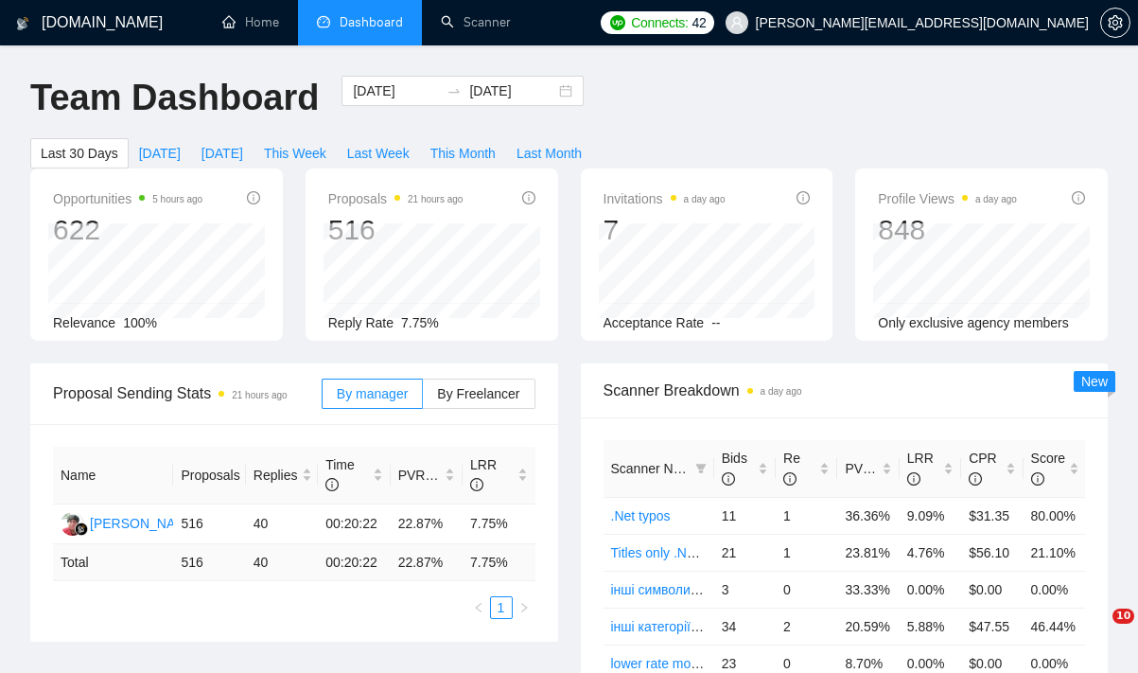 This screenshot has width=1138, height=673. Describe the element at coordinates (974, 323) in the screenshot. I see `span: Only exclusive agency members` at that location.